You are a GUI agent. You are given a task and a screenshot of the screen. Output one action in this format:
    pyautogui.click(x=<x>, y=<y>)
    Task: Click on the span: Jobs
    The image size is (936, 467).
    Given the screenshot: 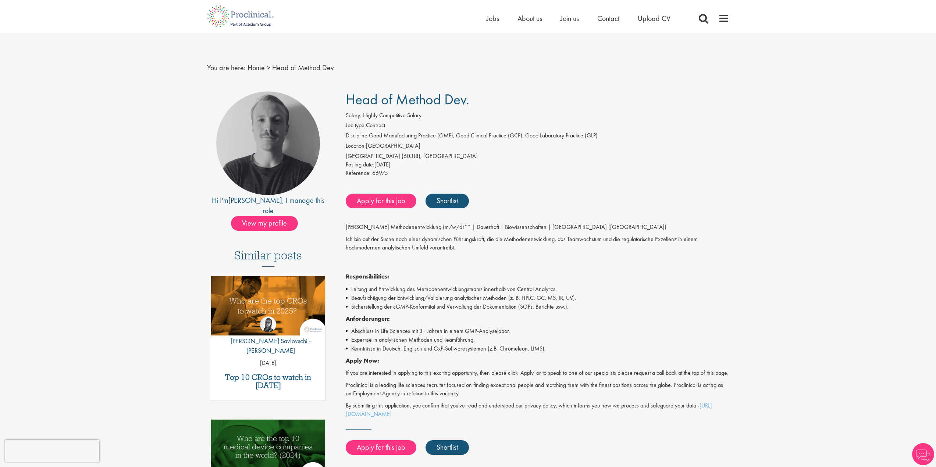 What is the action you would take?
    pyautogui.click(x=493, y=18)
    